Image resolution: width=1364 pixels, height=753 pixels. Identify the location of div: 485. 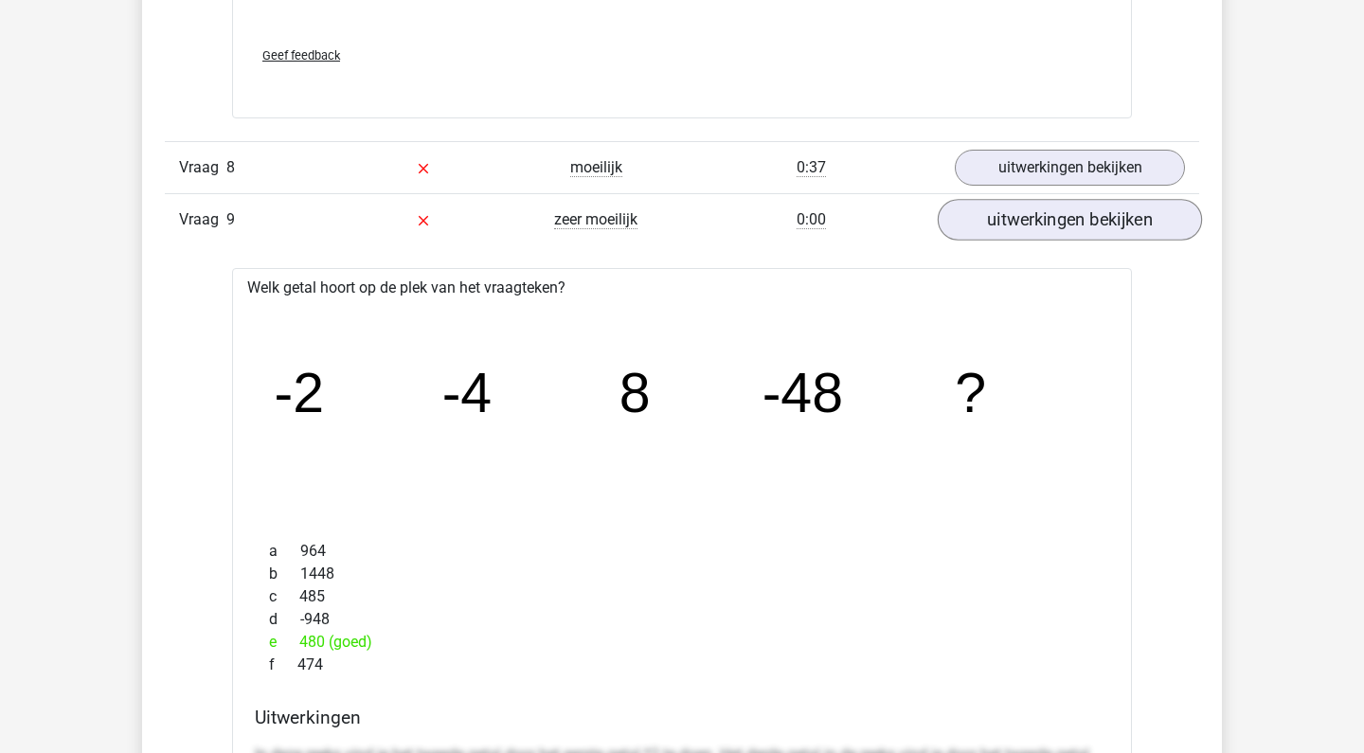
(682, 597).